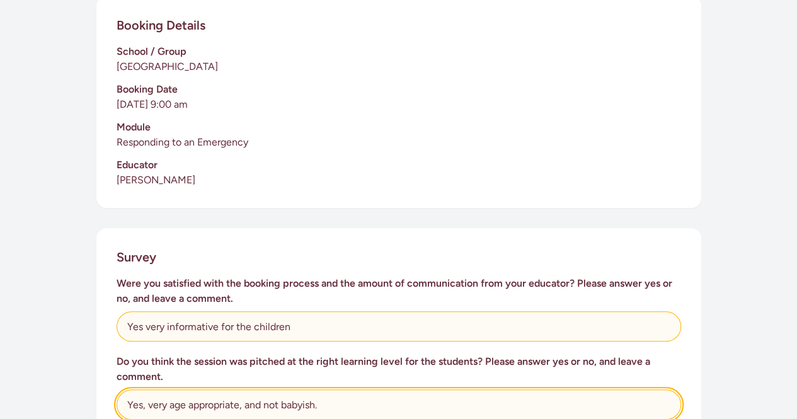 The image size is (797, 419). Describe the element at coordinates (399, 369) in the screenshot. I see `h3: Do you think the session was pitched at the right learning level for the students? Please answer ...` at that location.